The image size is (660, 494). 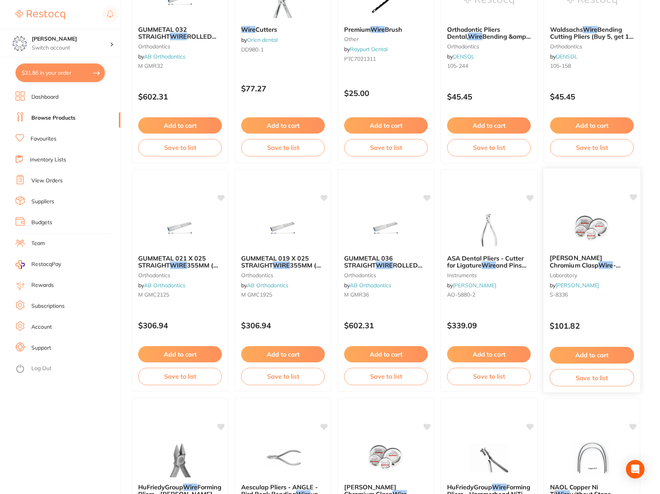 I want to click on img: Scheu Chromium Clasp Wire - Spring Hard - Round - 1.1mm - x 10m Coil, so click(x=591, y=228).